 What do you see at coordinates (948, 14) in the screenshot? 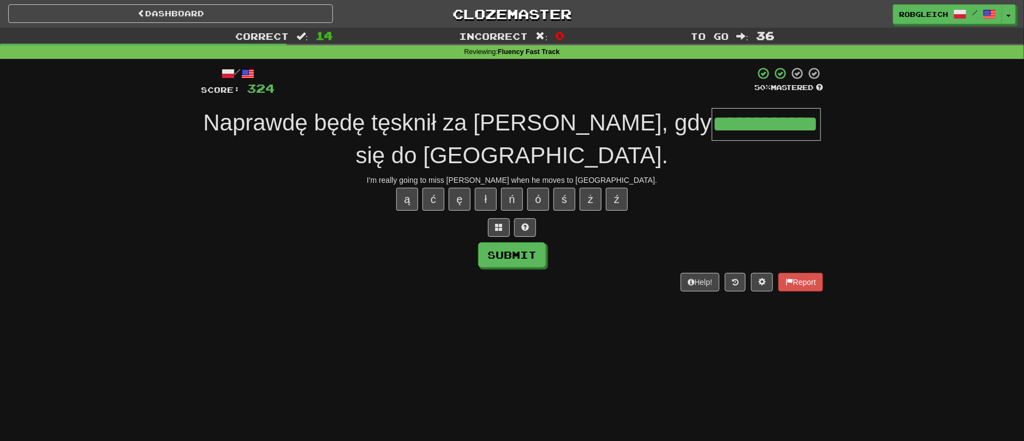
I see `a: RobGleich /` at bounding box center [948, 14].